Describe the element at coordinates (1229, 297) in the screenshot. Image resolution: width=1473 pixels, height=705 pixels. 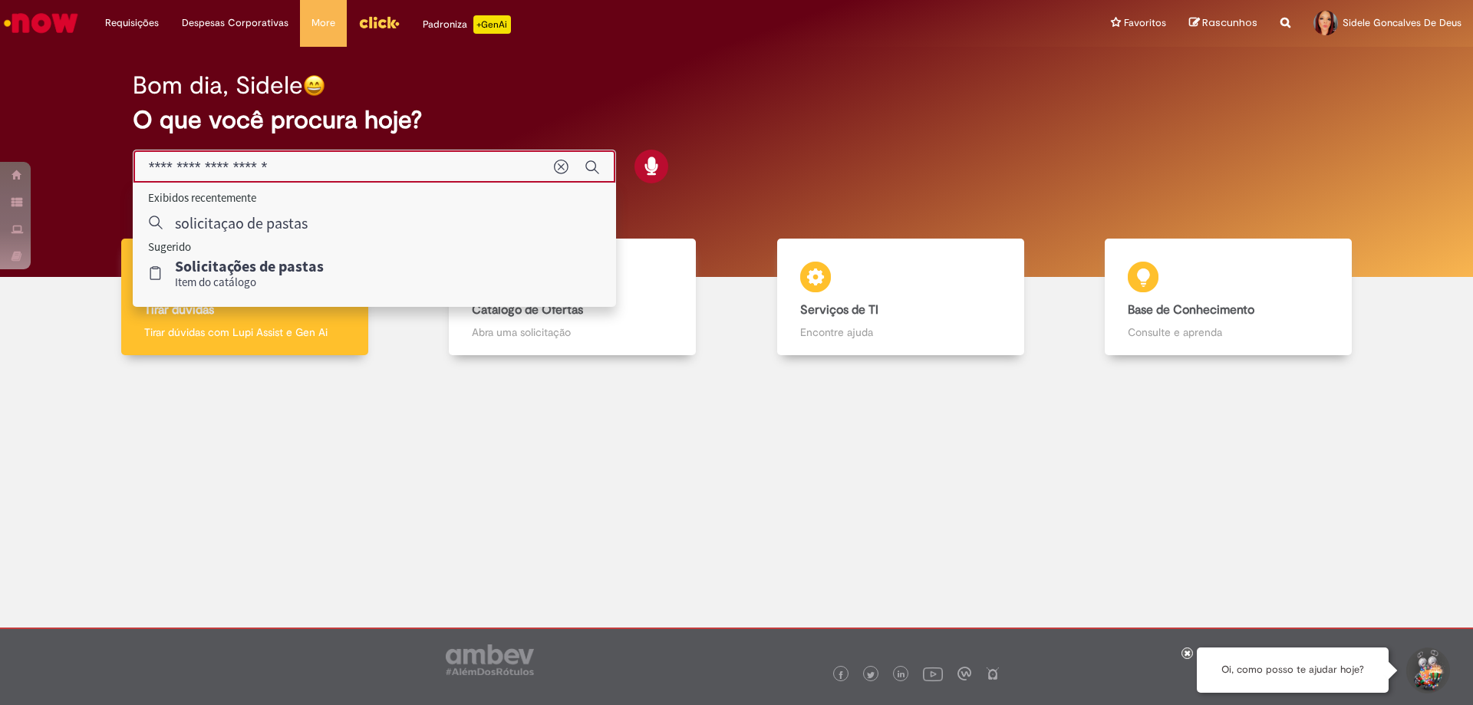
I see `a: Base de Conhecimento Consulte e aprenda` at that location.